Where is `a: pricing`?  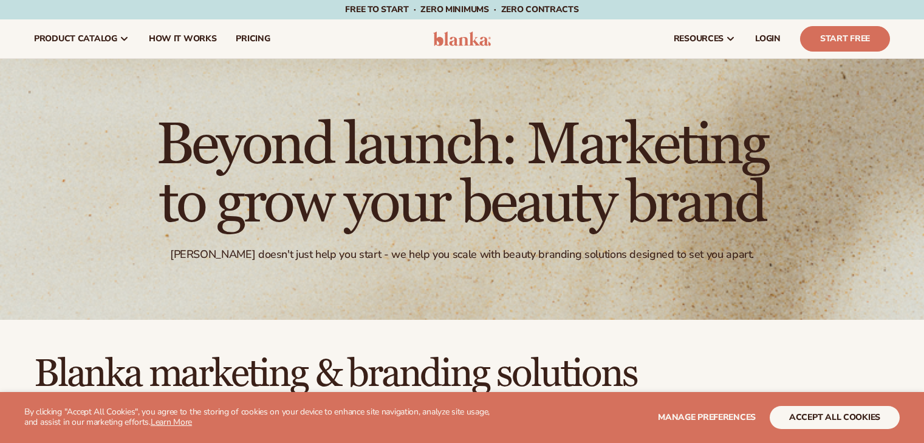
a: pricing is located at coordinates (253, 39).